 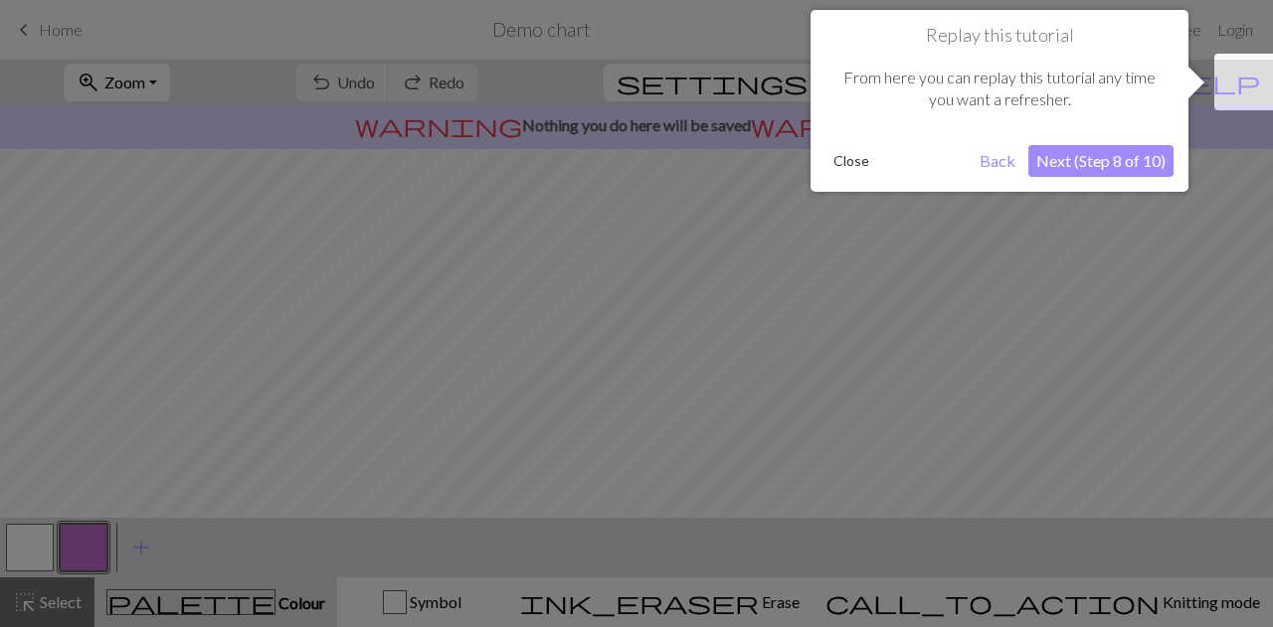 I want to click on button: Close, so click(x=851, y=161).